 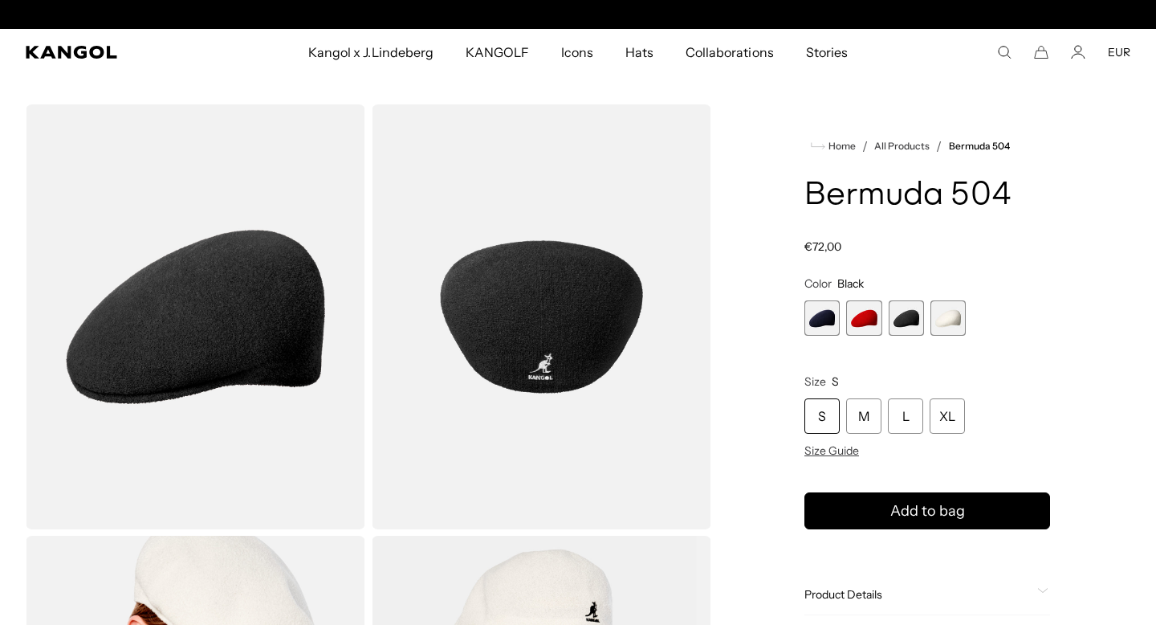 I want to click on a: Icons, so click(x=577, y=52).